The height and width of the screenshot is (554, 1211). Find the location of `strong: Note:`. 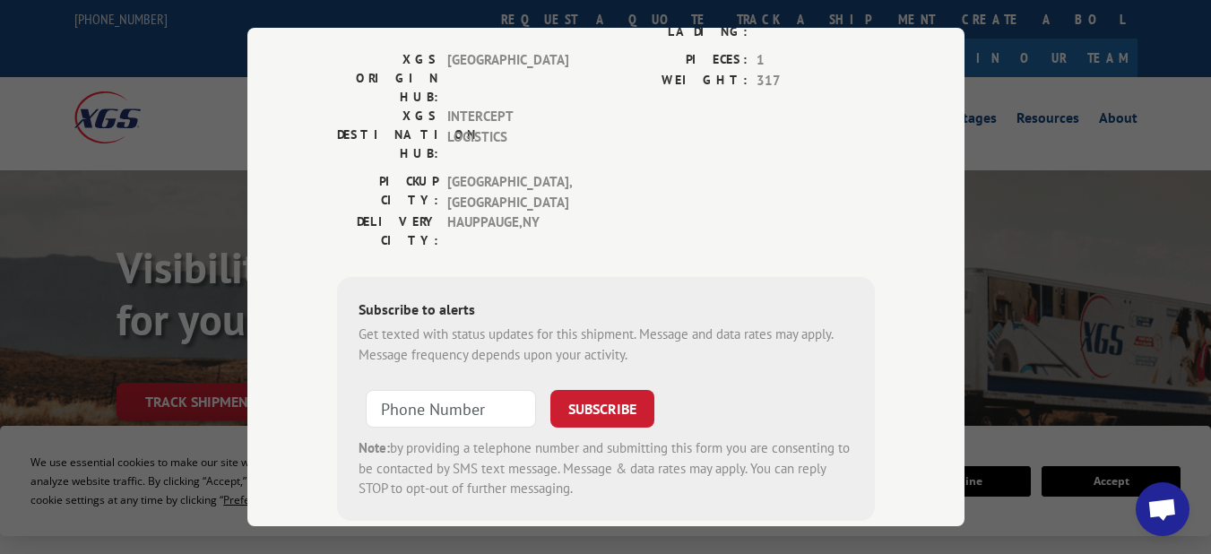

strong: Note: is located at coordinates (374, 447).